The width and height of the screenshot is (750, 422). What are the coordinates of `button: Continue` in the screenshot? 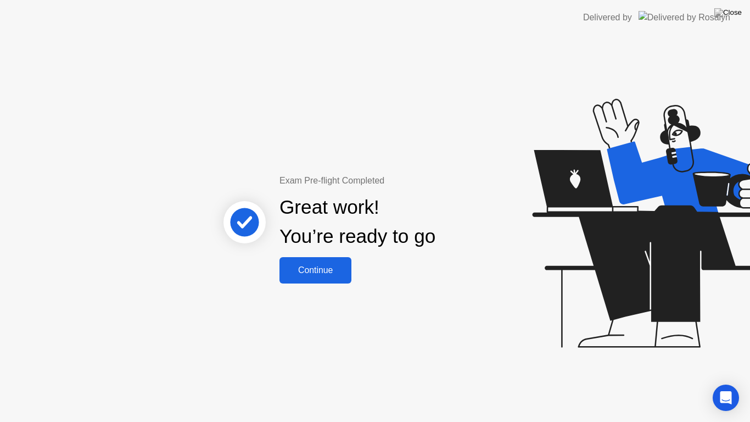 It's located at (315, 270).